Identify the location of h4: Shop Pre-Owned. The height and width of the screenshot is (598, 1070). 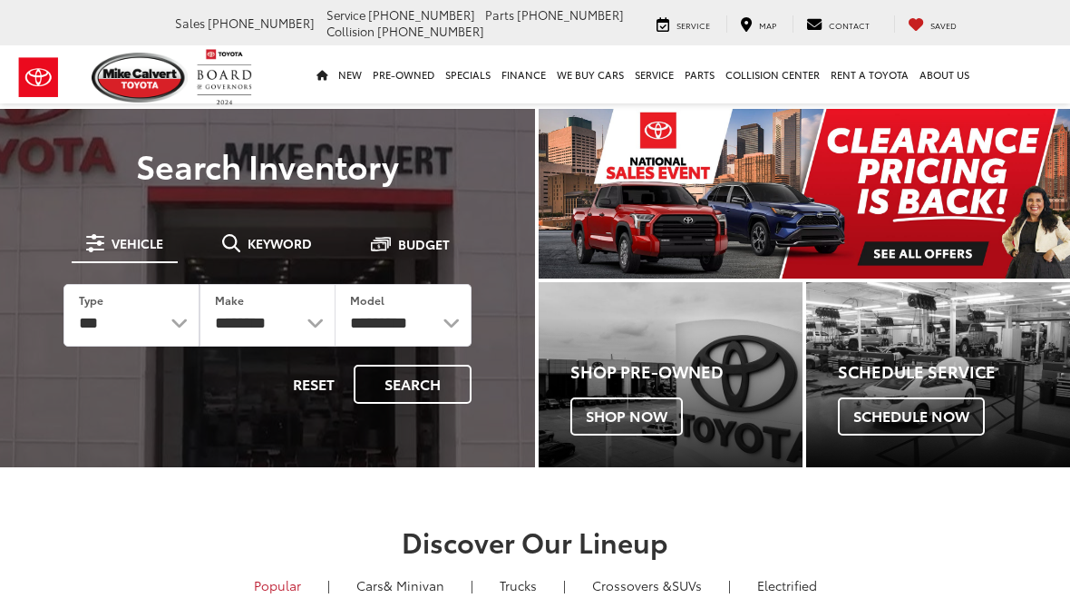
(687, 372).